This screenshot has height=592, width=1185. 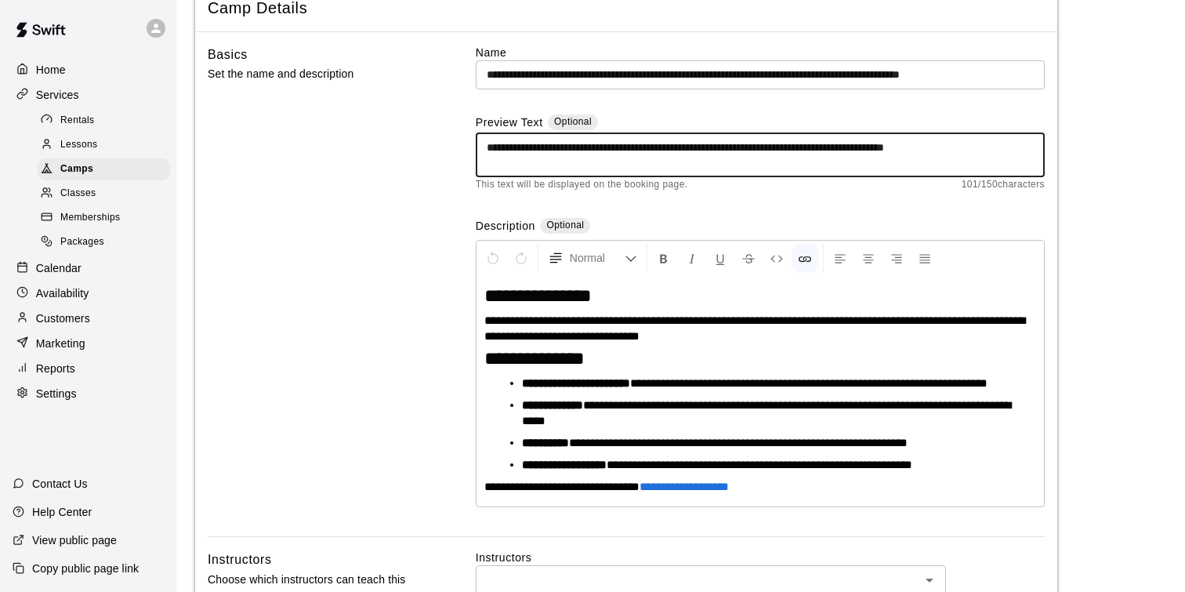 What do you see at coordinates (760, 53) in the screenshot?
I see `label: Name` at bounding box center [760, 53].